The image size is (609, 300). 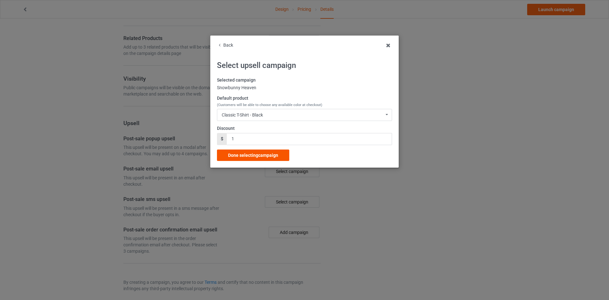 What do you see at coordinates (270, 105) in the screenshot?
I see `span: (Customers will be able to choose any available color at checkout)` at bounding box center [270, 105].